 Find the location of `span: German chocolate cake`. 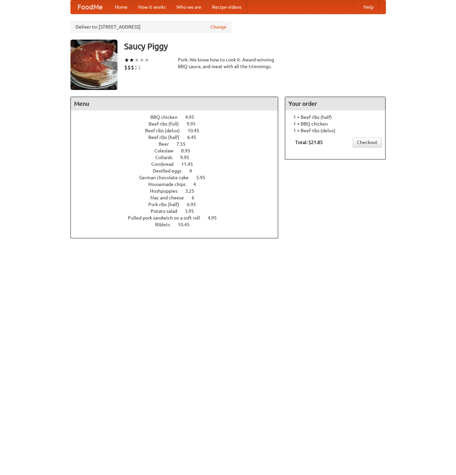

span: German chocolate cake is located at coordinates (167, 178).